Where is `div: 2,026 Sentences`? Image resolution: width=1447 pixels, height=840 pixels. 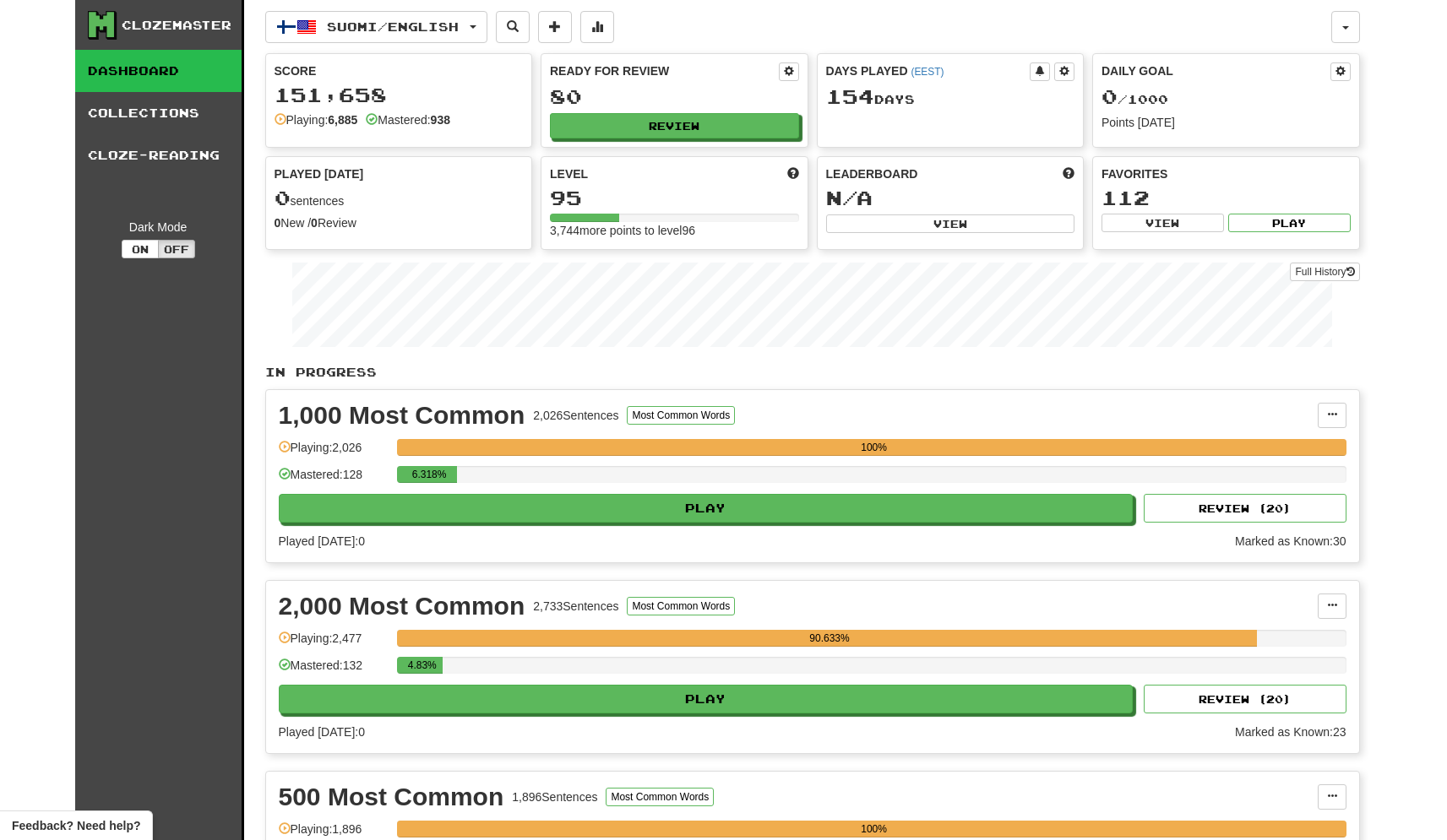
div: 2,026 Sentences is located at coordinates (575, 415).